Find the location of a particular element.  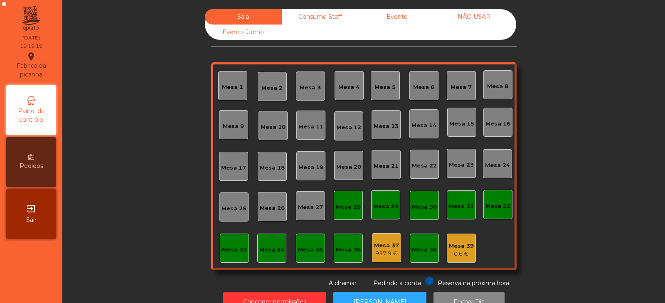

div: Evento is located at coordinates (397, 17).